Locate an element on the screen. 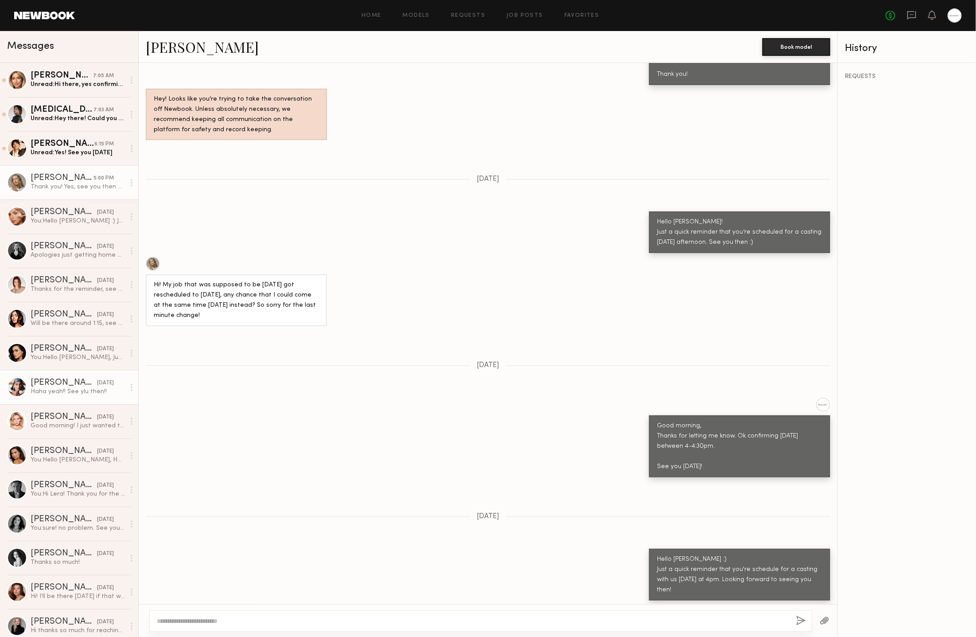 The width and height of the screenshot is (976, 637). div: You: sure! no problem. See you later :) is located at coordinates (78, 528).